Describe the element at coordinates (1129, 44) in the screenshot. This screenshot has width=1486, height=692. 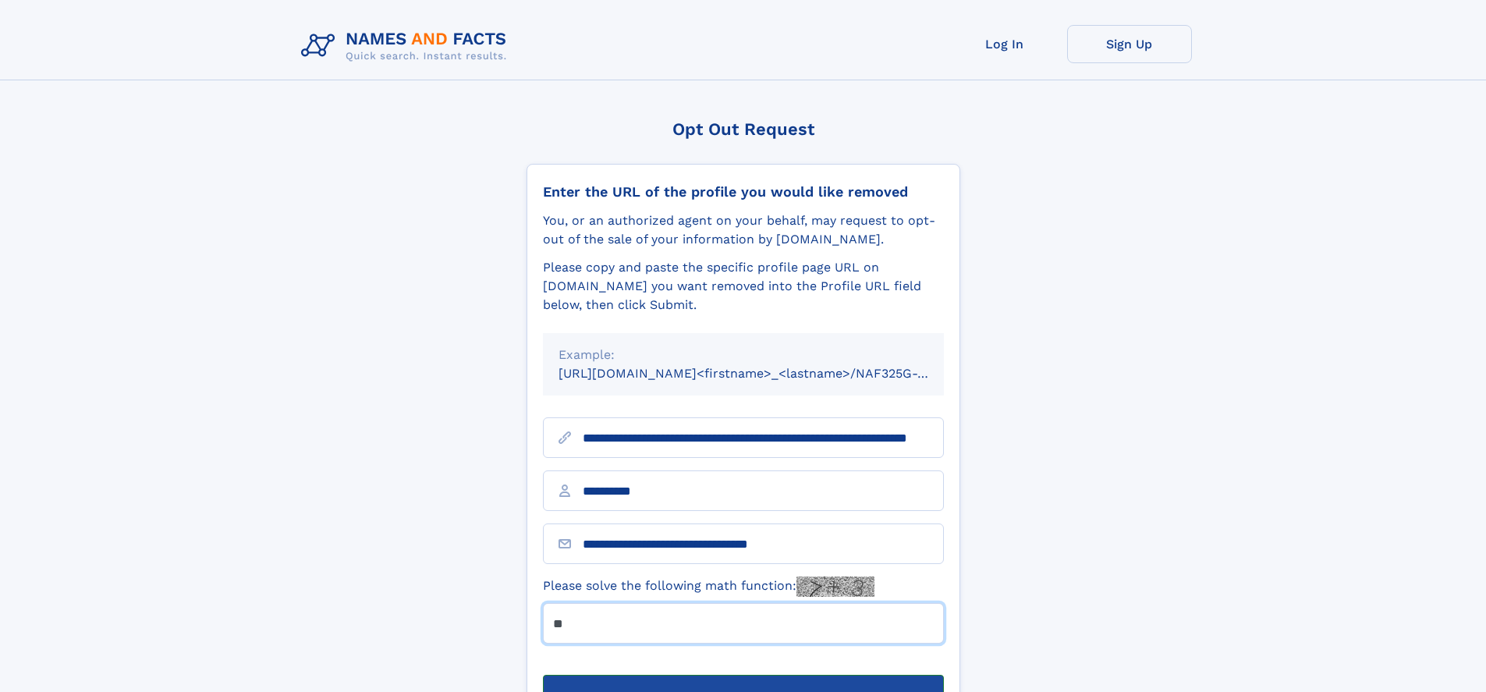
I see `a: Sign Up` at that location.